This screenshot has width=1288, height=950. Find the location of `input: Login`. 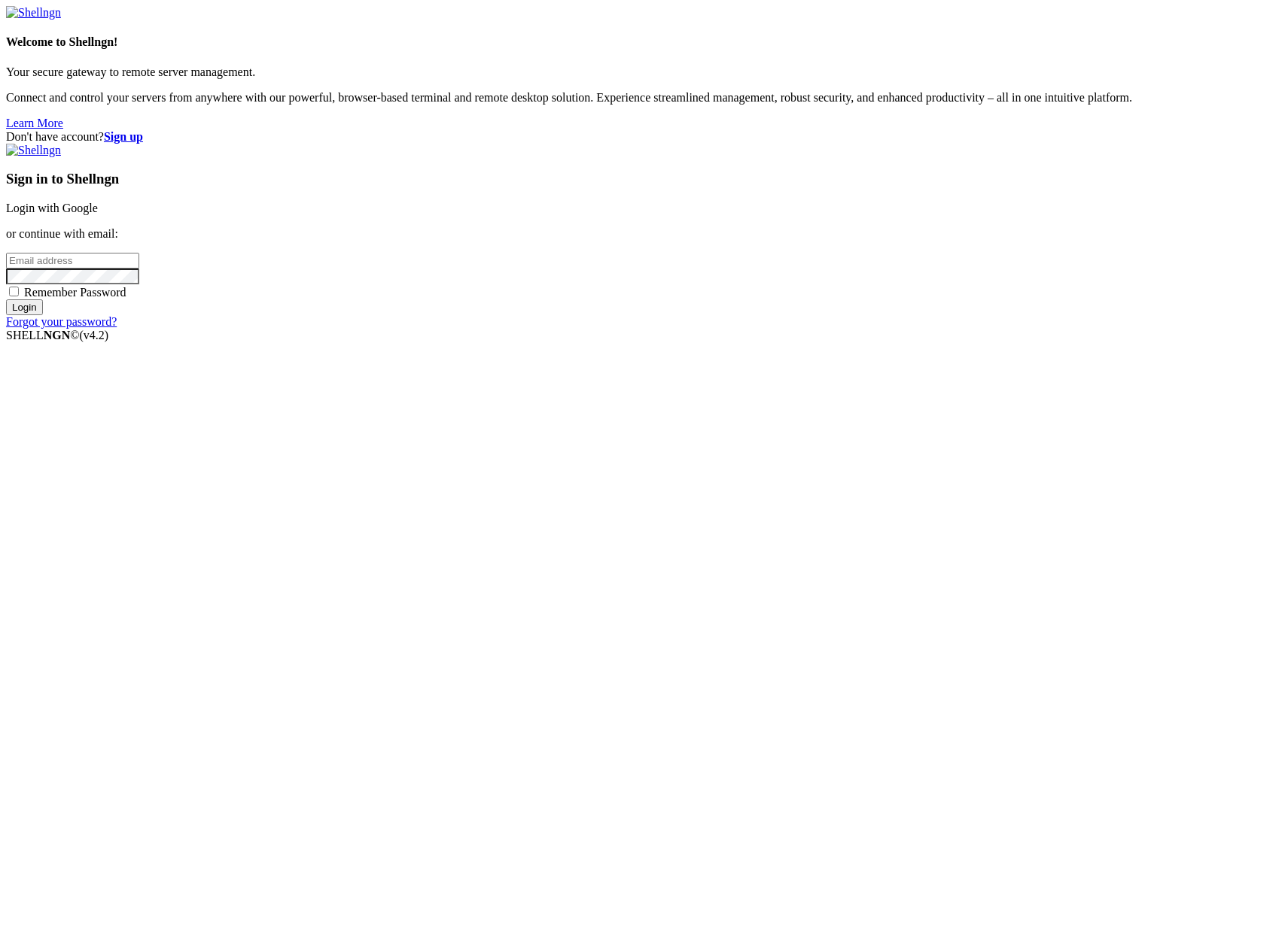

input: Login is located at coordinates (24, 307).